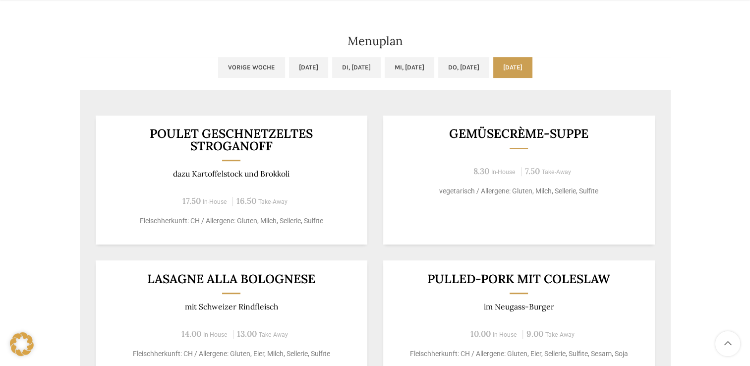 Image resolution: width=750 pixels, height=366 pixels. Describe the element at coordinates (231, 279) in the screenshot. I see `h3: LASAGNE ALLA BOLOGNESE` at that location.